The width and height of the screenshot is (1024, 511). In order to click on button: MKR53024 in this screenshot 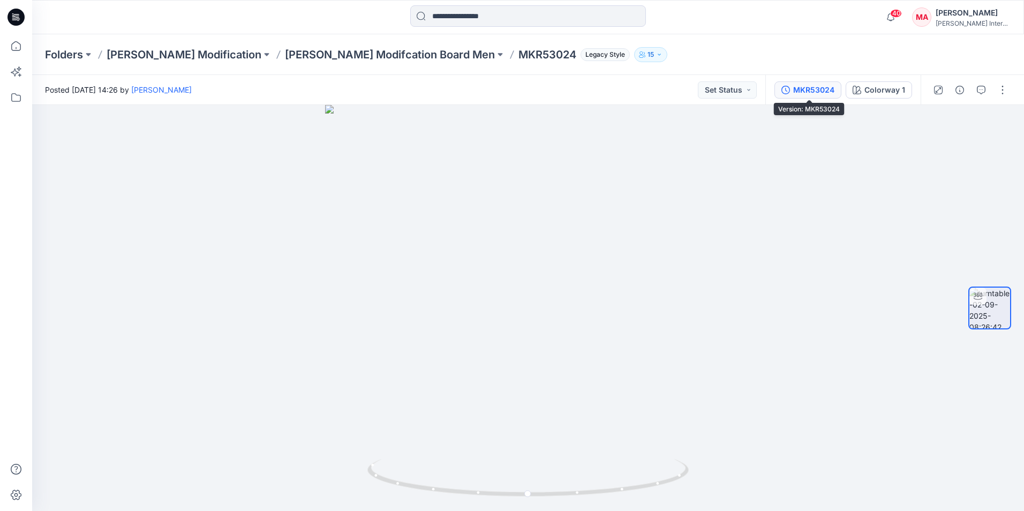, I will do `click(808, 90)`.